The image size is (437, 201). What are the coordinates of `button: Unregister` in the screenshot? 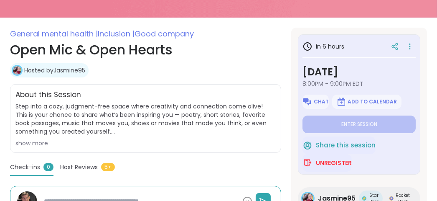 It's located at (327, 163).